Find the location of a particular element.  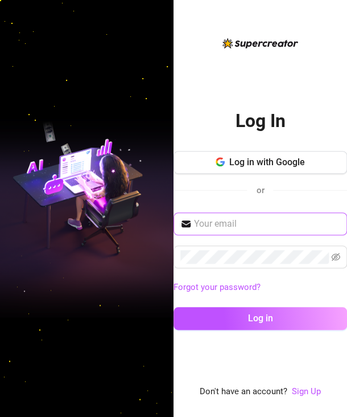

span: or is located at coordinates (260, 190).